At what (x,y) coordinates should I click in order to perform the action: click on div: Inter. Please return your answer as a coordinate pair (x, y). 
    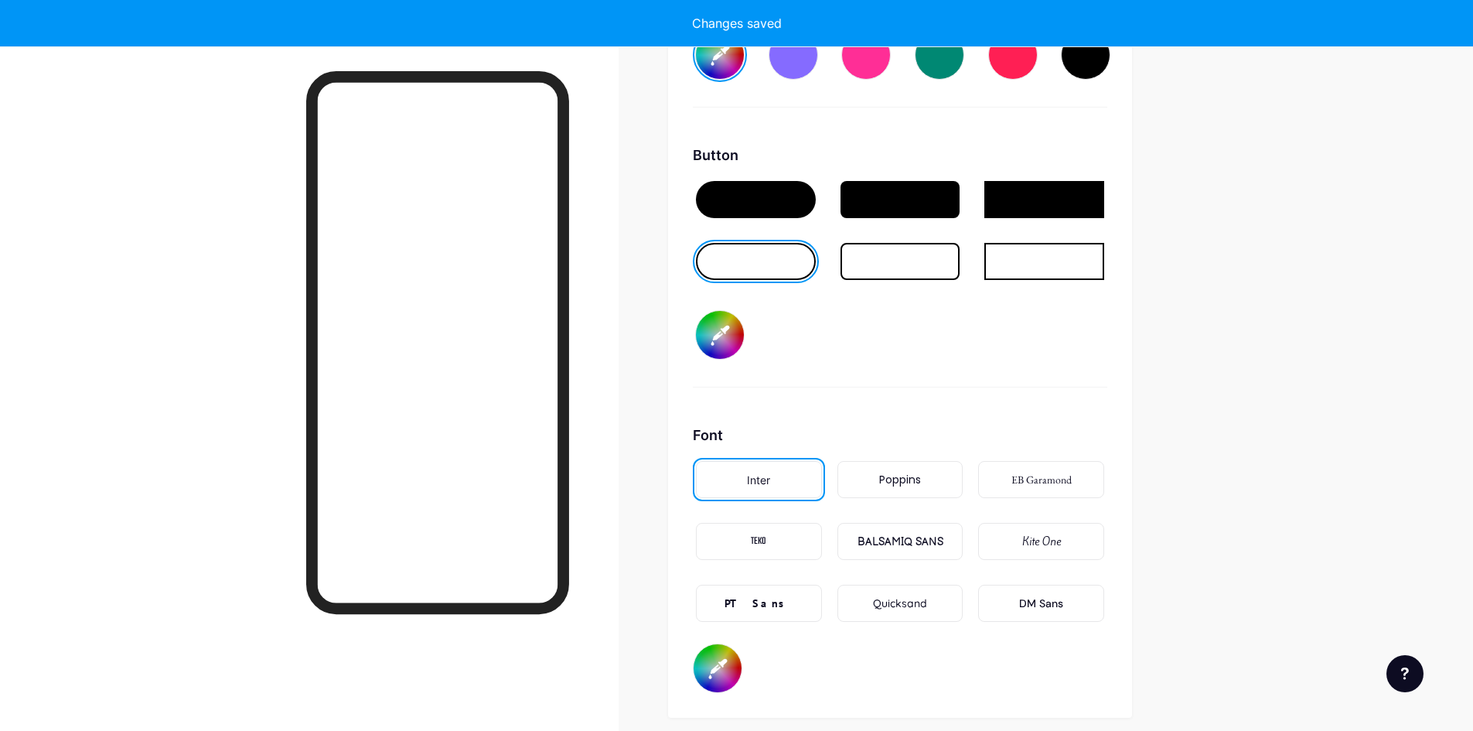
    Looking at the image, I should click on (758, 479).